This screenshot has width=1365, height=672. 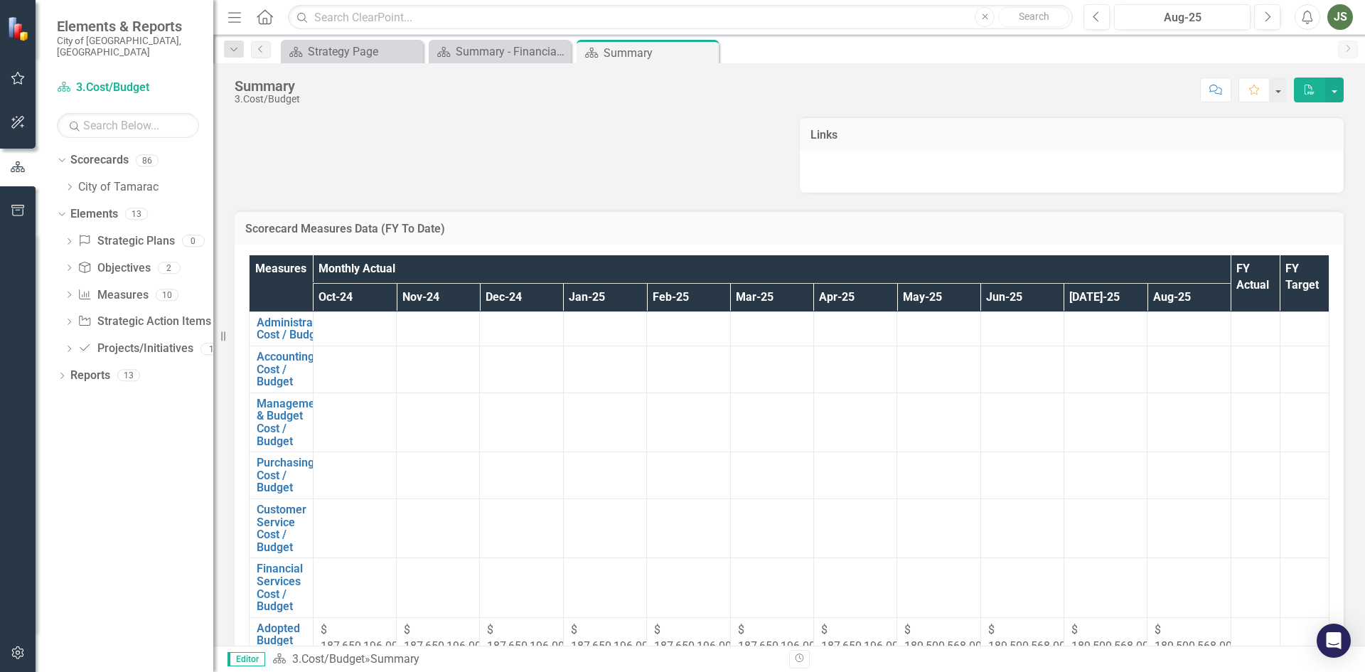 What do you see at coordinates (146, 187) in the screenshot?
I see `a: City of Tamarac` at bounding box center [146, 187].